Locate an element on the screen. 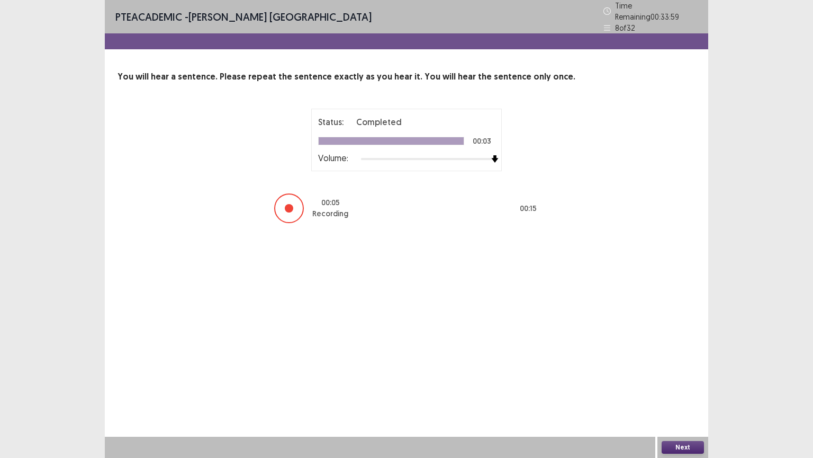  button: Next is located at coordinates (683, 447).